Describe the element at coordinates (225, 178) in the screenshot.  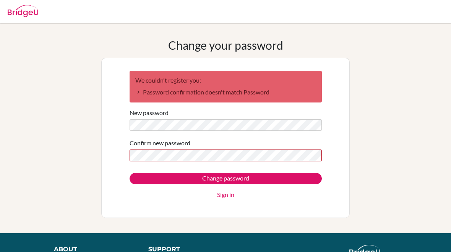
I see `input: Change password` at that location.